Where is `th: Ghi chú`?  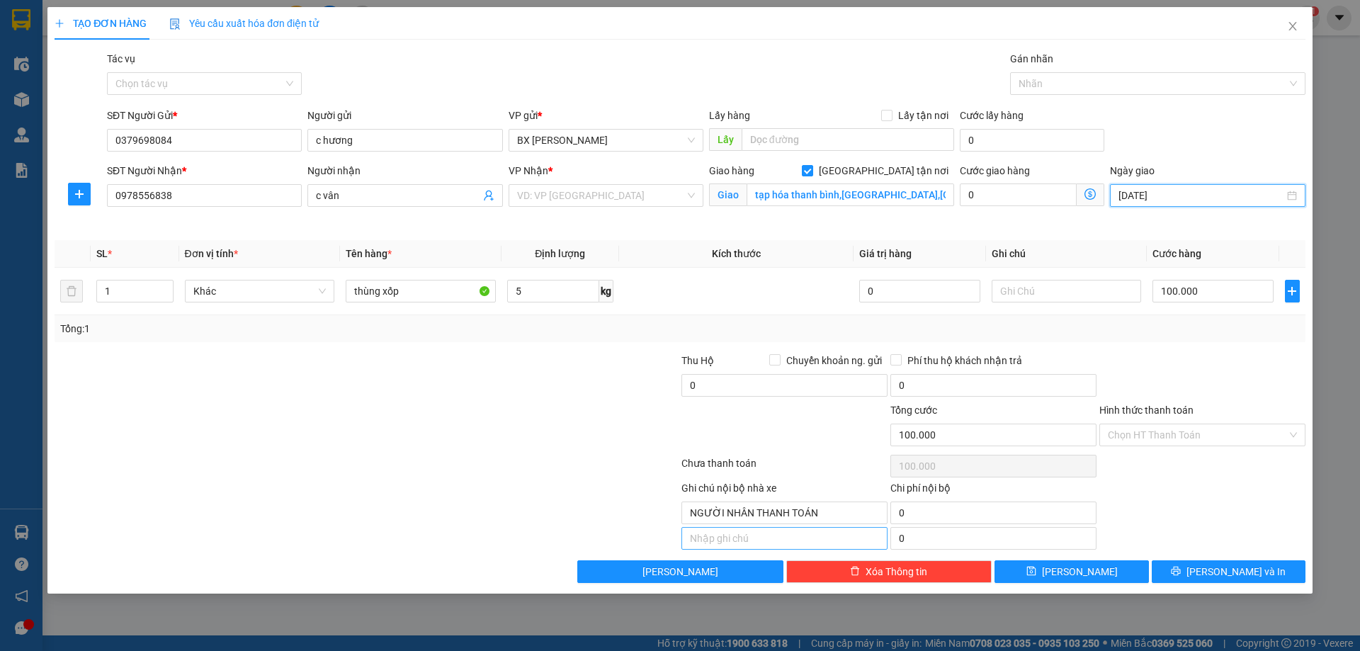 th: Ghi chú is located at coordinates (1067, 254).